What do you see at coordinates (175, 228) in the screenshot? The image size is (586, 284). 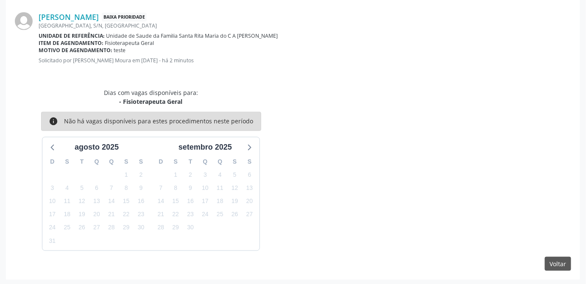 I see `span: segunda-feira, 29 de setembro de 2025` at bounding box center [175, 228].